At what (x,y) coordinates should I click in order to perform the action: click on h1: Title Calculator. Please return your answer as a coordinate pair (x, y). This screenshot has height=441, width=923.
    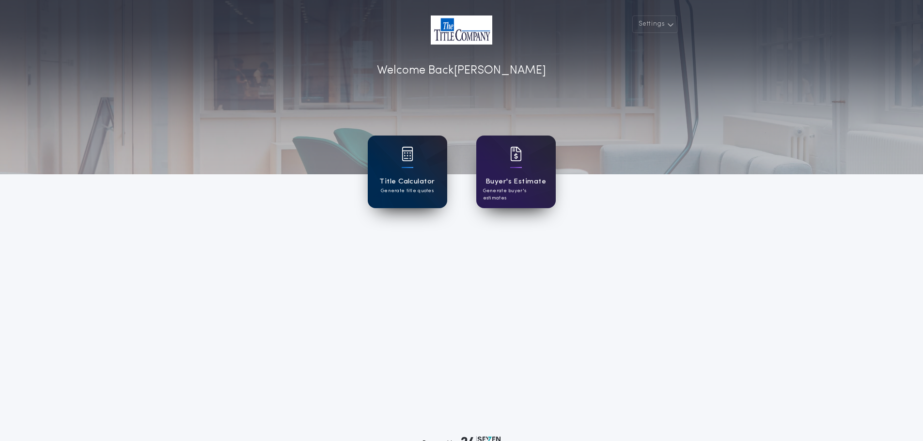
    Looking at the image, I should click on (407, 182).